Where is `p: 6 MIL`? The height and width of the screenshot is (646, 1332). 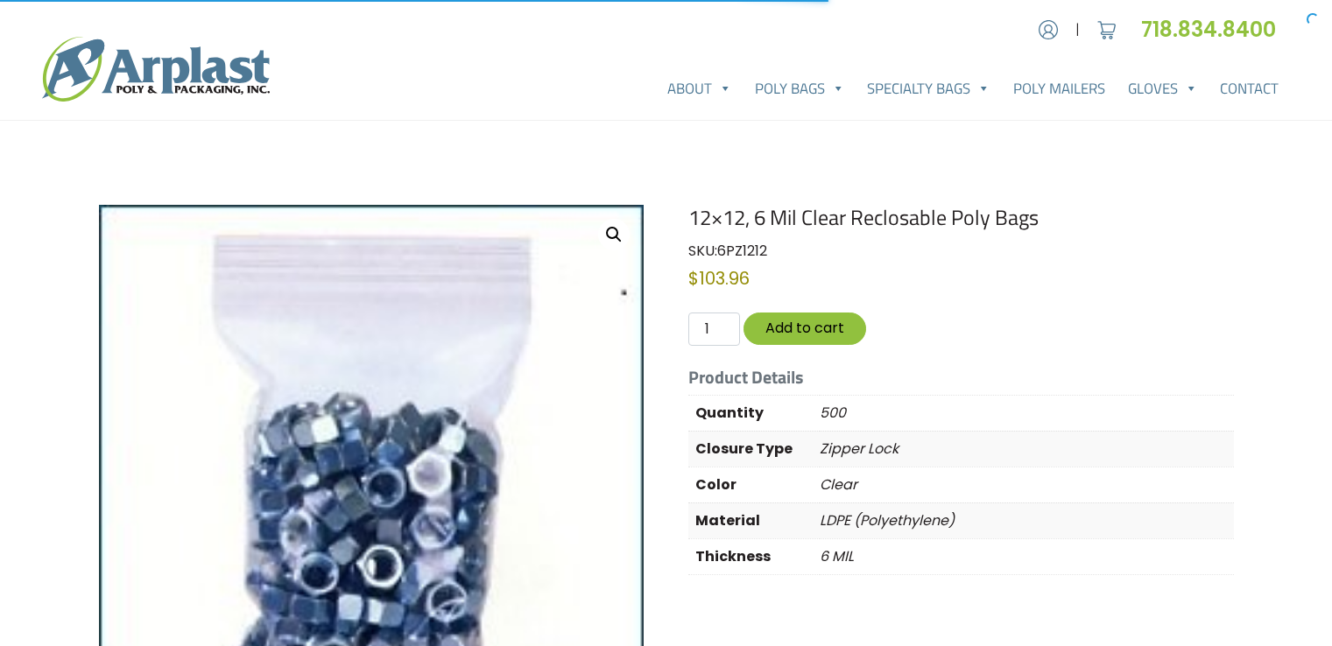
p: 6 MIL is located at coordinates (1026, 557).